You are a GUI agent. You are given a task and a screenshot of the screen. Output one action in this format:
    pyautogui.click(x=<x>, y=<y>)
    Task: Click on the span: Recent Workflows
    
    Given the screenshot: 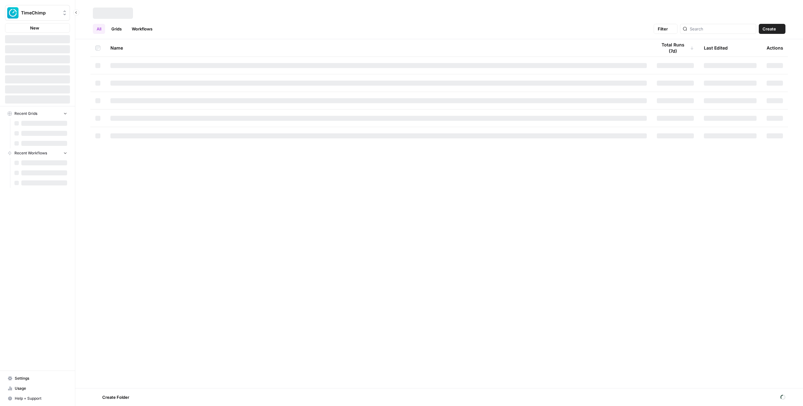 What is the action you would take?
    pyautogui.click(x=31, y=153)
    